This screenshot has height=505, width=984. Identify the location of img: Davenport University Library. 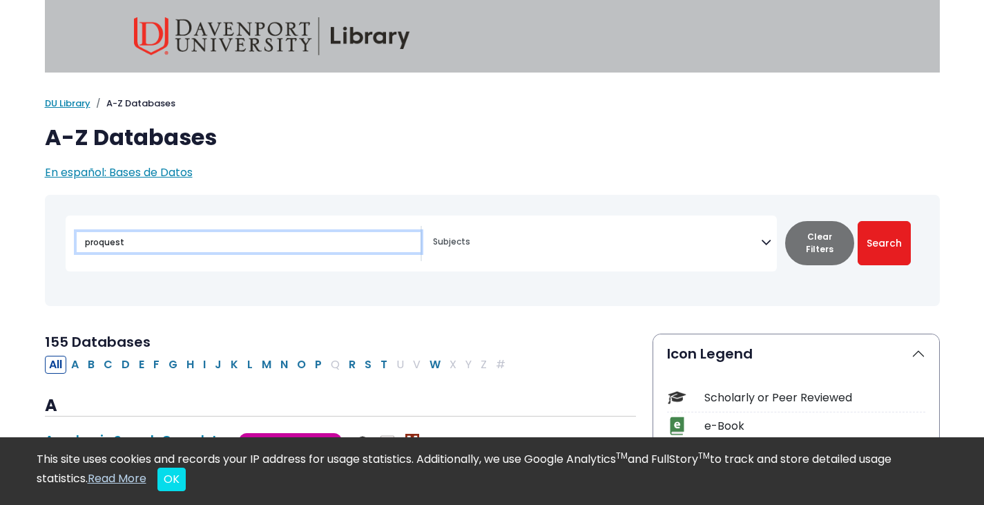
(272, 36).